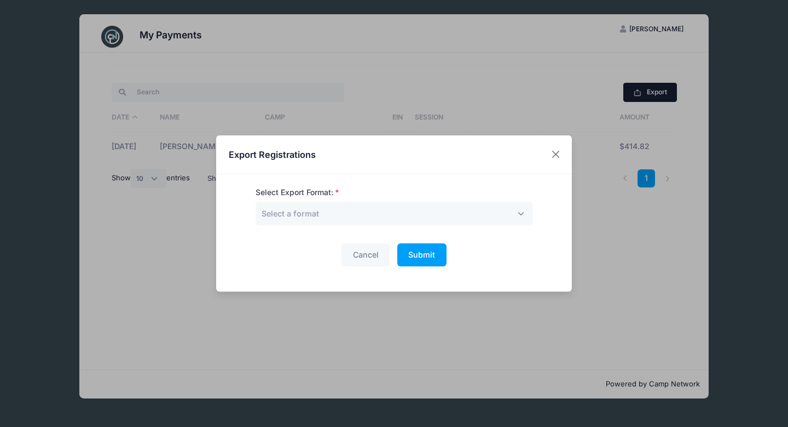 The height and width of the screenshot is (427, 788). Describe the element at coordinates (297, 192) in the screenshot. I see `label: Select Export Format:` at that location.